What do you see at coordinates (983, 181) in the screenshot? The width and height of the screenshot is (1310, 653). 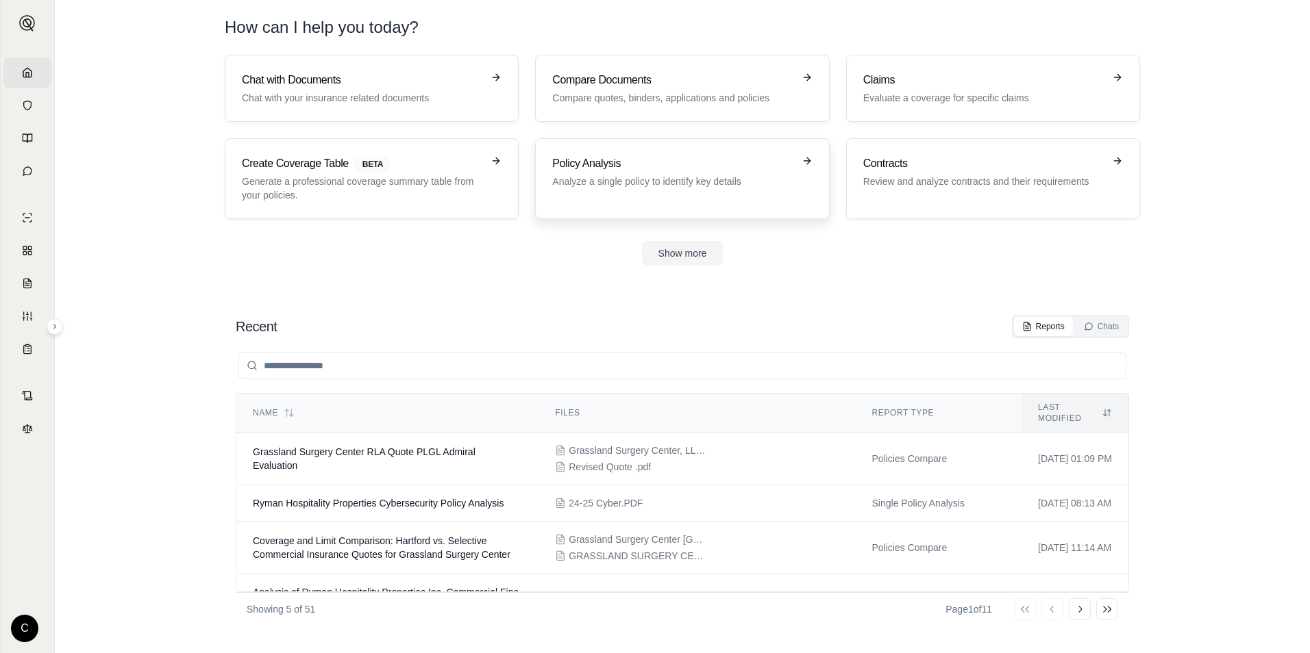 I see `p: Review and analyze contracts and their requirements` at bounding box center [983, 181].